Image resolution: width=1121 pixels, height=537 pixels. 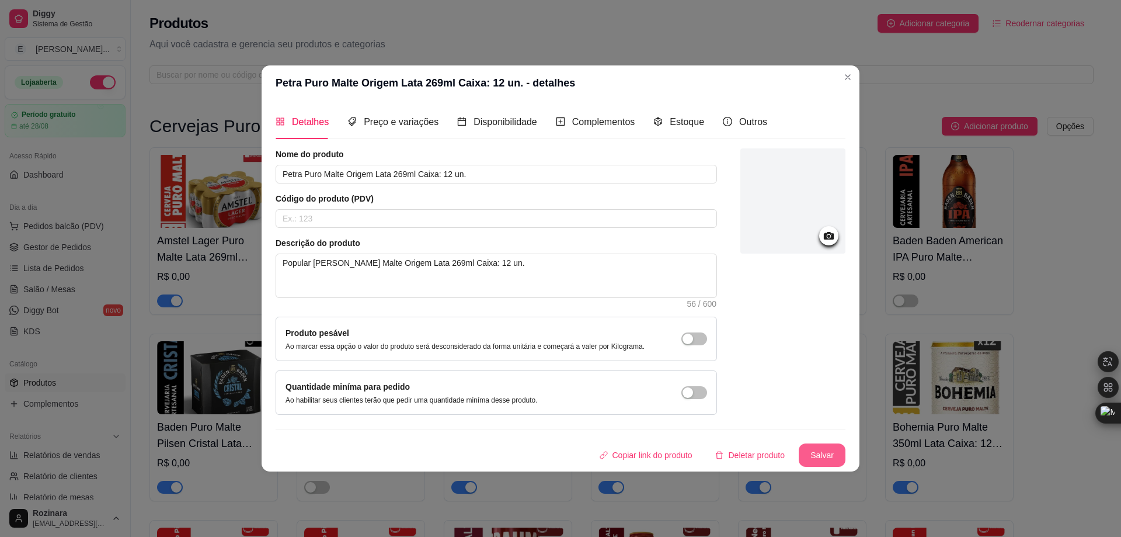 What do you see at coordinates (753, 121) in the screenshot?
I see `span: Outros` at bounding box center [753, 121].